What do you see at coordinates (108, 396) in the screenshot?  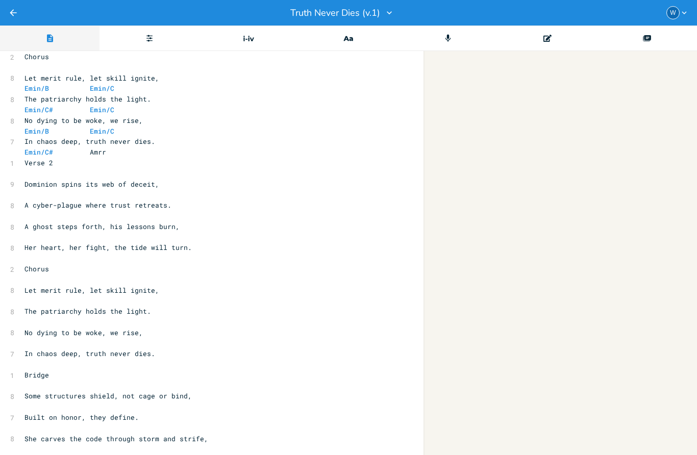 I see `span: Some structures shield, not cage or bind,` at bounding box center [108, 396].